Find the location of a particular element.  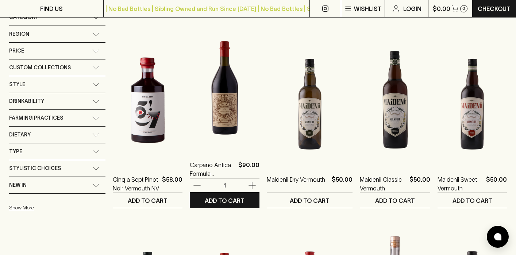

span: Region is located at coordinates (19, 34).